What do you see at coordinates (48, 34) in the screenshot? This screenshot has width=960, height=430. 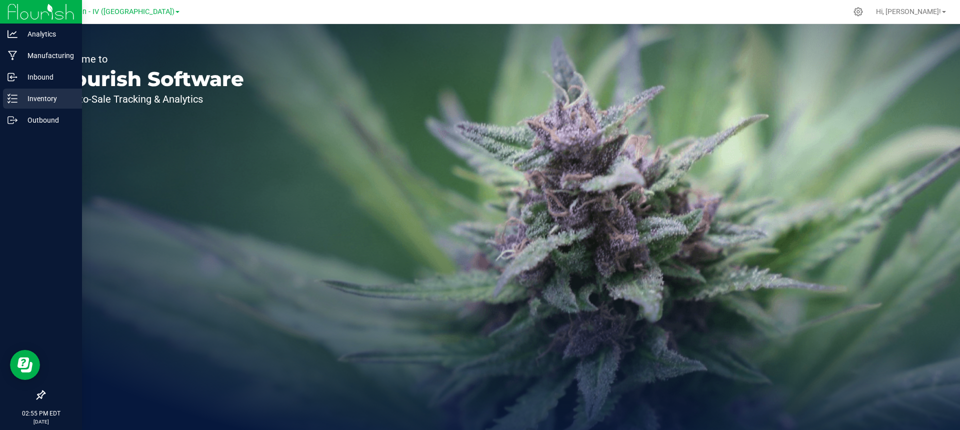 I see `p: Analytics` at bounding box center [48, 34].